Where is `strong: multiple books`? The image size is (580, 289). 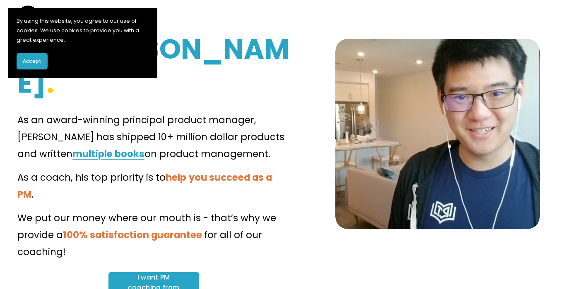 strong: multiple books is located at coordinates (108, 154).